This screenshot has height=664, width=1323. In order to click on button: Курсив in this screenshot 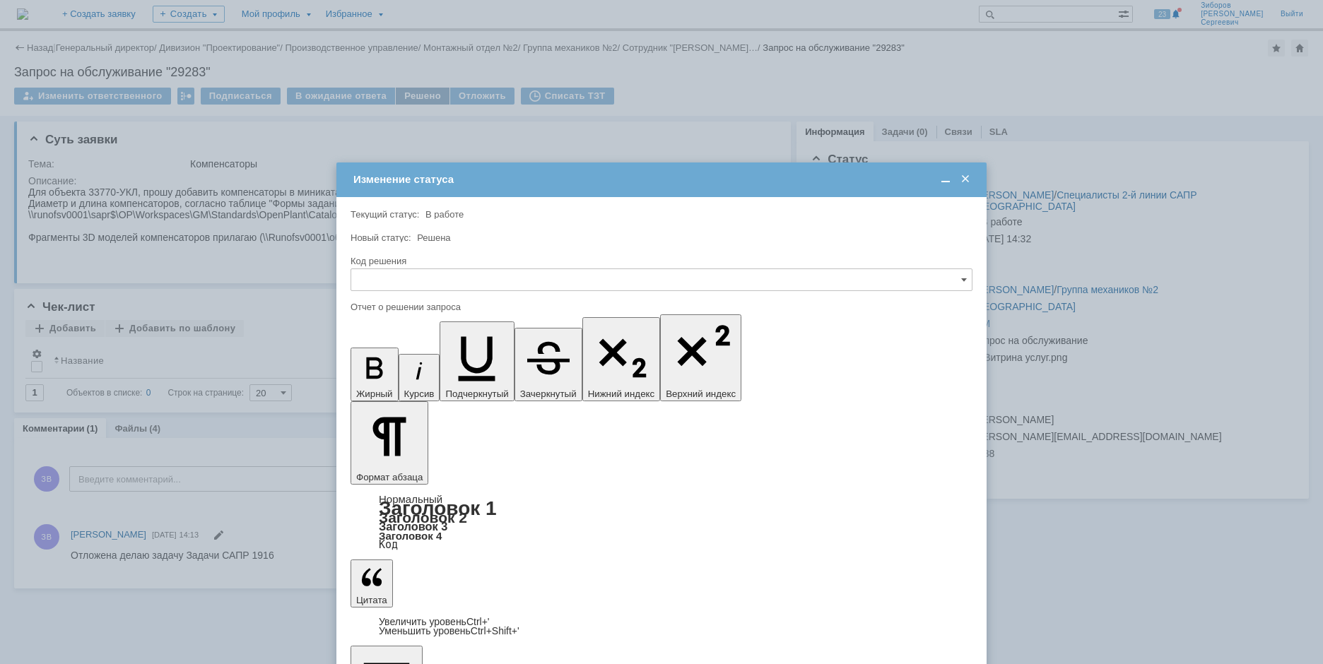, I will do `click(419, 377)`.